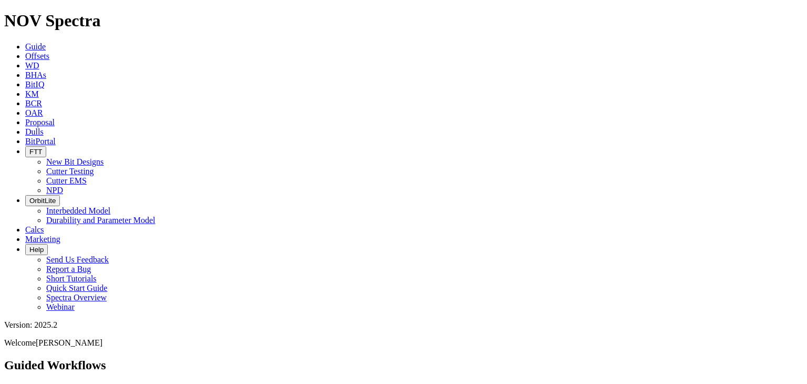  I want to click on a: New Bit Designs, so click(75, 161).